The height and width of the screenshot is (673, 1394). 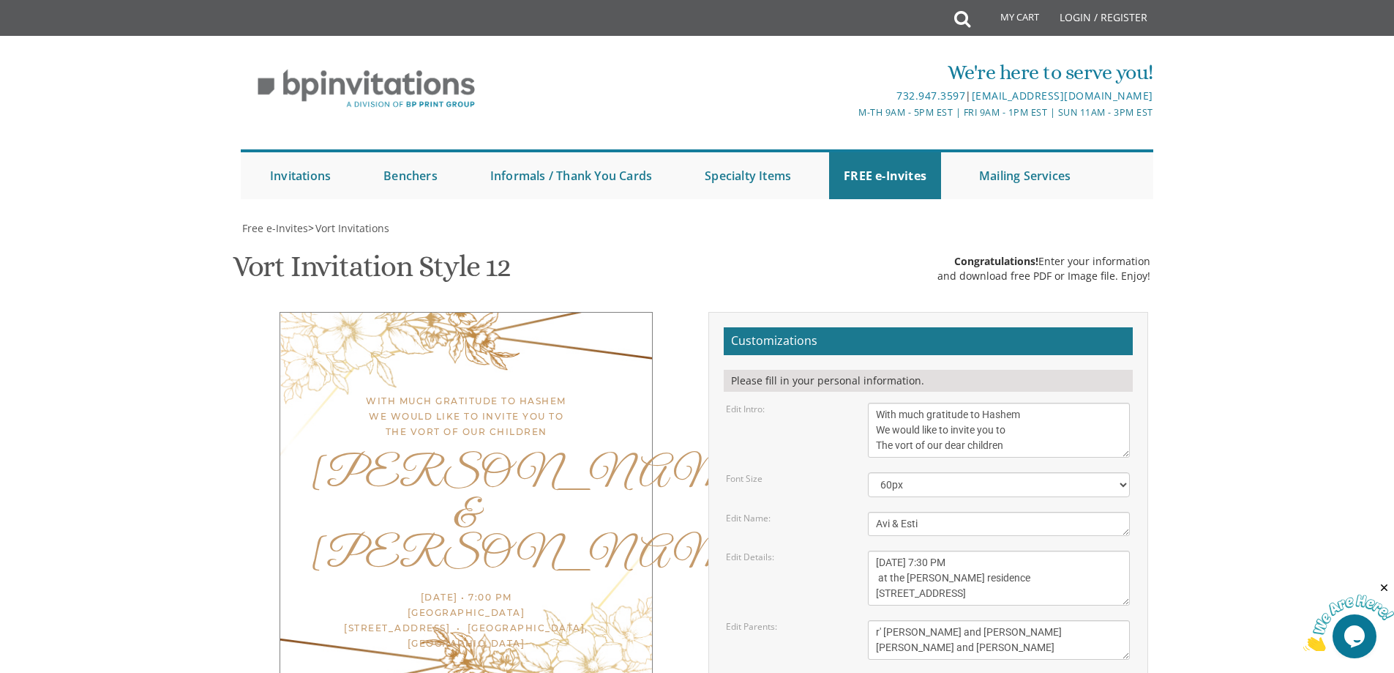 I want to click on div: M-Th 9am - 5pm EST | Fri 9am - 1pm EST | Sun 11am - 3pm EST, so click(x=850, y=112).